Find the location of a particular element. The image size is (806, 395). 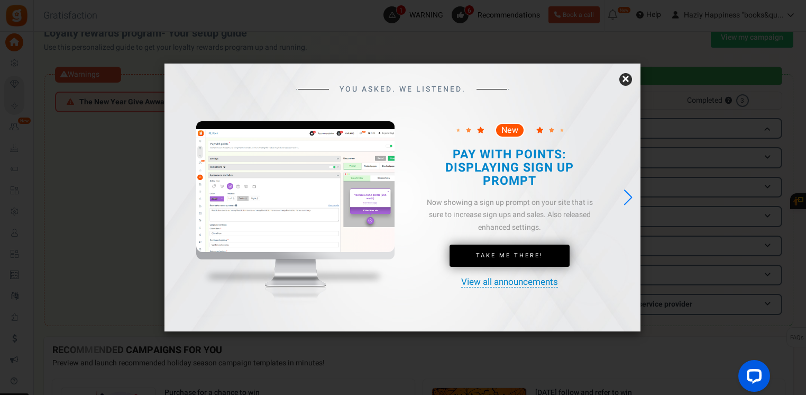

div: Next slide is located at coordinates (628, 197).